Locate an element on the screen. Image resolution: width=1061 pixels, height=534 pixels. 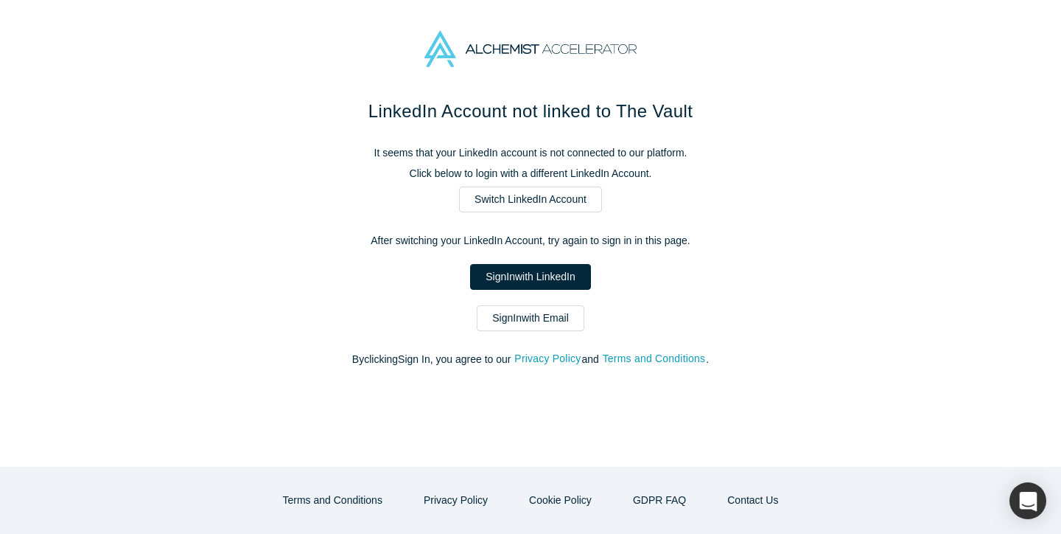
a: Switch LinkedIn Account is located at coordinates (531, 199).